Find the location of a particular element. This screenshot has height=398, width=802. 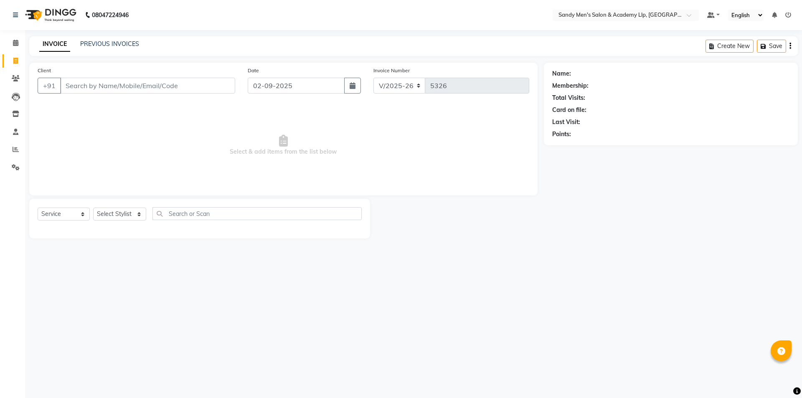

label: Date is located at coordinates (253, 71).